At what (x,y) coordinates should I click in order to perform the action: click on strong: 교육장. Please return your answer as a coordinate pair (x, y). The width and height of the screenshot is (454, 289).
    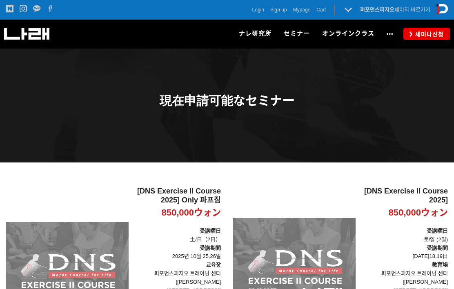
    Looking at the image, I should click on (214, 265).